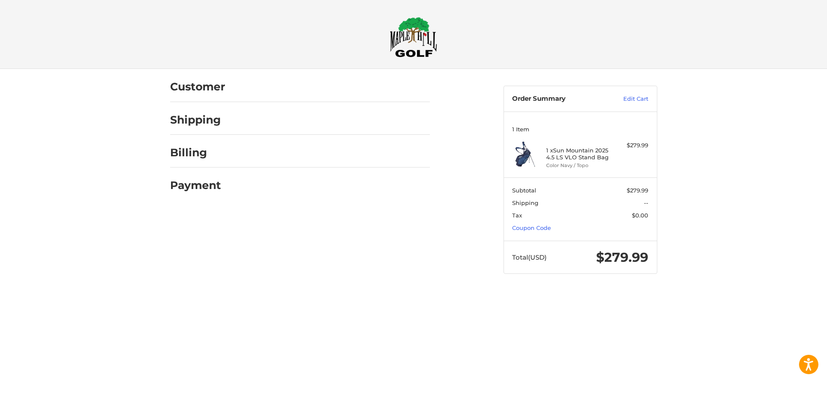 The image size is (827, 400). I want to click on span: Shipping, so click(525, 203).